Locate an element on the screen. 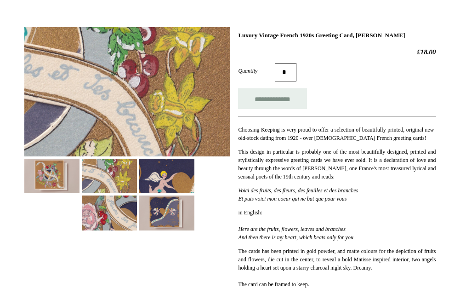 The height and width of the screenshot is (288, 460). em: Here are the fruits, flowers, leaves and branches is located at coordinates (291, 229).